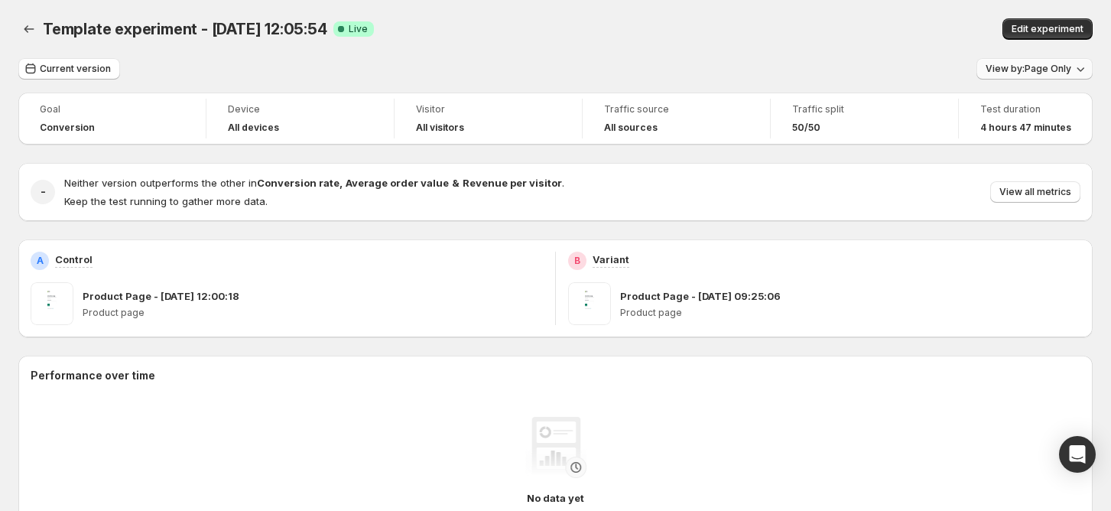 Image resolution: width=1111 pixels, height=511 pixels. Describe the element at coordinates (512, 183) in the screenshot. I see `strong: Revenue per visitor` at that location.